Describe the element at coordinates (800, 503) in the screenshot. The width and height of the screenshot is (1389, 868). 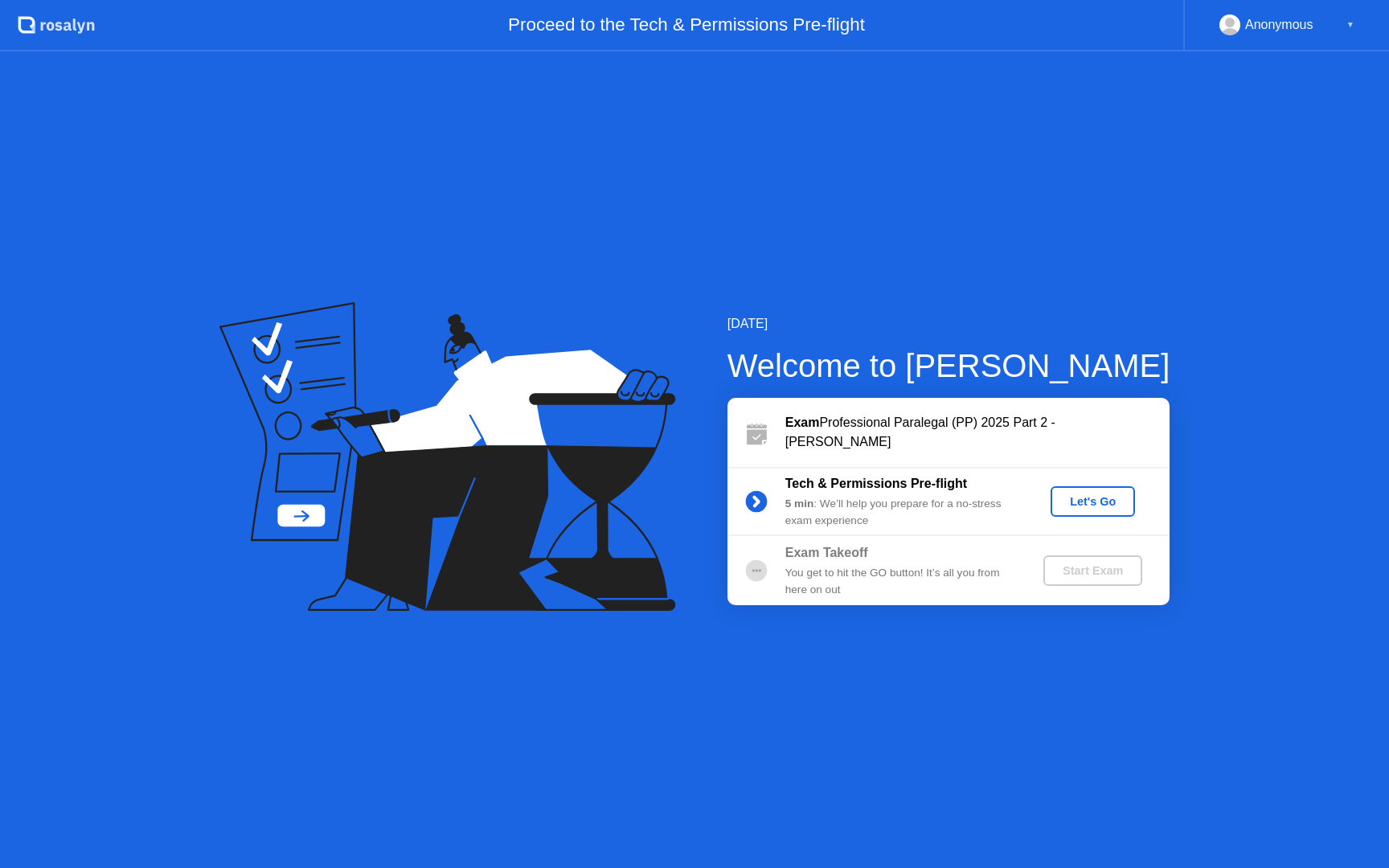
I see `b: 5 min` at that location.